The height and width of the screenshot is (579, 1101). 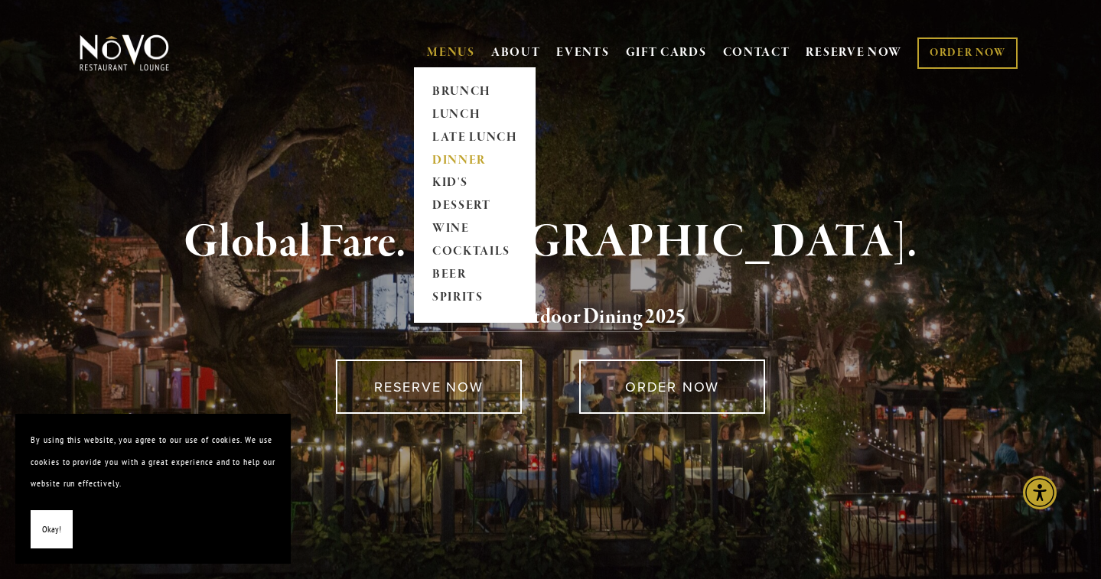 What do you see at coordinates (475, 115) in the screenshot?
I see `a: LUNCH` at bounding box center [475, 115].